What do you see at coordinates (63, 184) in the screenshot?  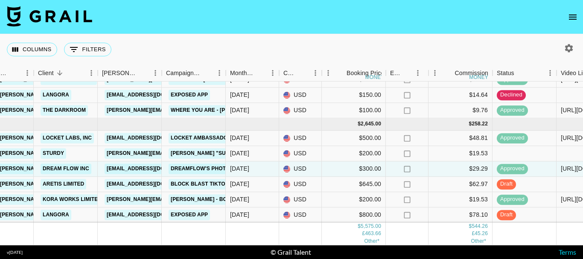 I see `a: ARETIS LIMITED` at bounding box center [63, 184].